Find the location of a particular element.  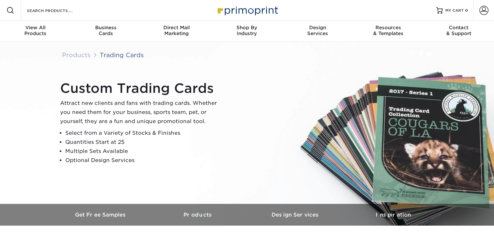

a: Contact& Support is located at coordinates (459, 31).